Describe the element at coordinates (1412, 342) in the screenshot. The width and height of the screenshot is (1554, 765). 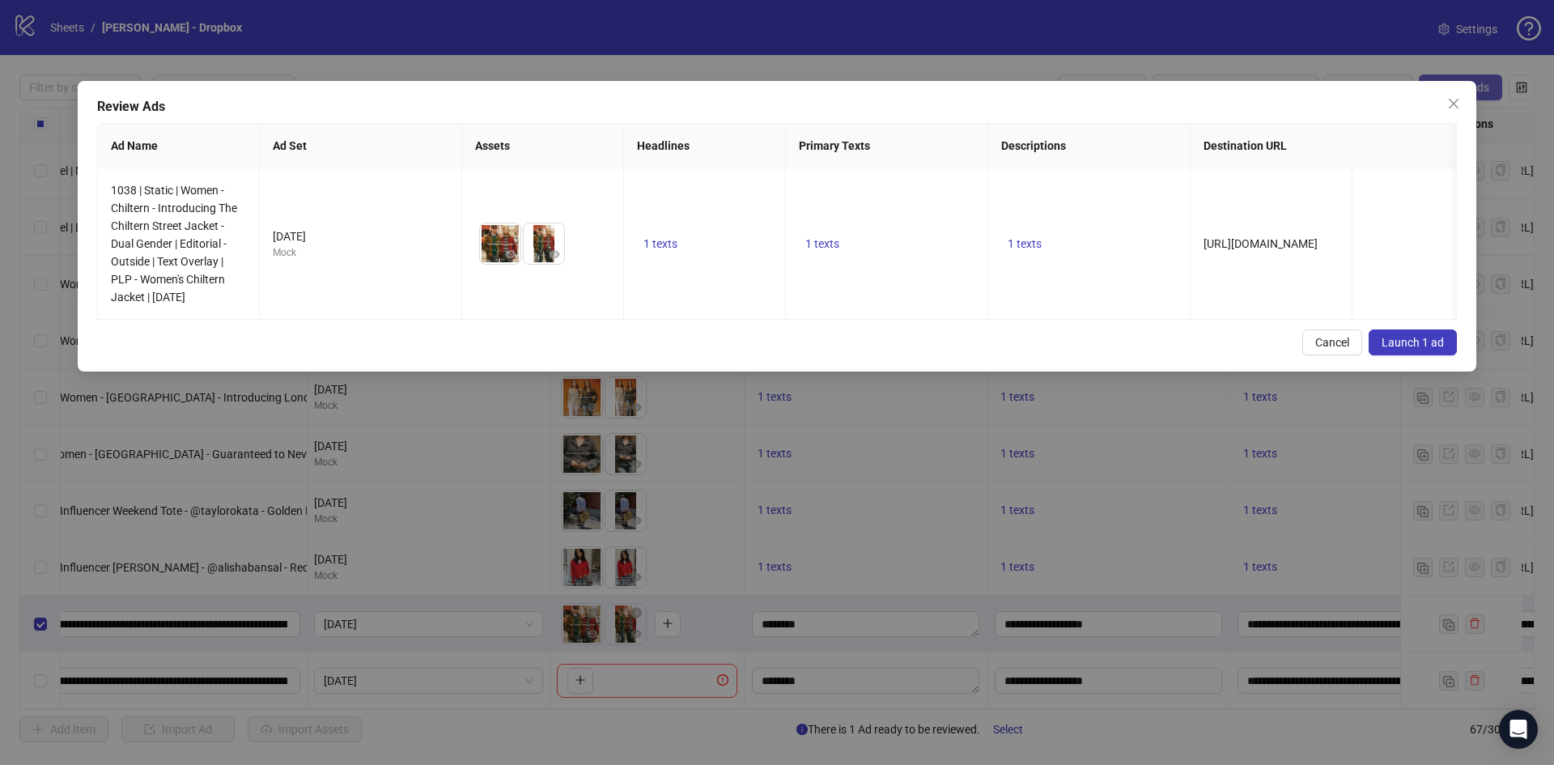
I see `button: Launch 1 ad` at that location.